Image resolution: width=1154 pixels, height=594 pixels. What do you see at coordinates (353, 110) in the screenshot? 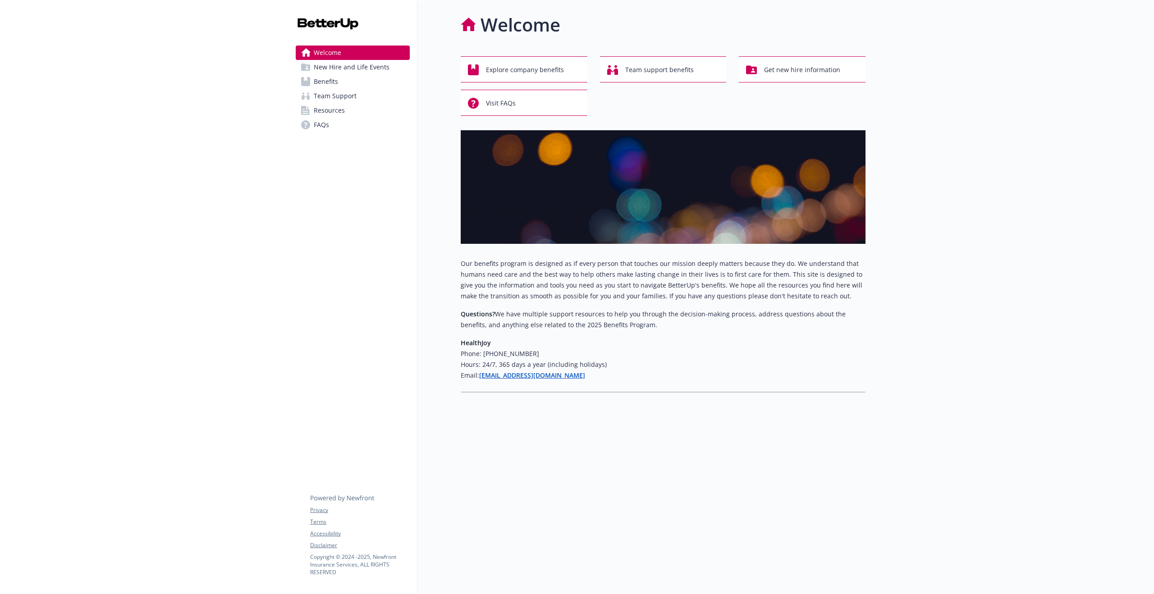
I see `a: Resources` at bounding box center [353, 110].